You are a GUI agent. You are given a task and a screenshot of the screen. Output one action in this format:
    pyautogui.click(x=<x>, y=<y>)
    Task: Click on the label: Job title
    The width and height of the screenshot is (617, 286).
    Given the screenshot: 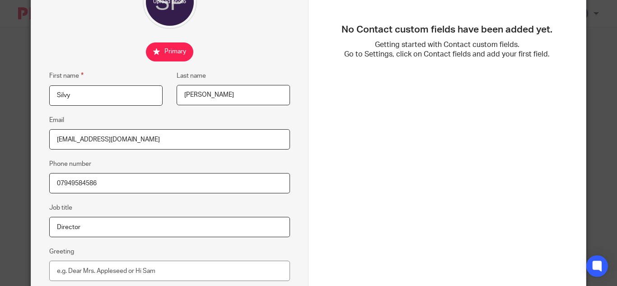 What is the action you would take?
    pyautogui.click(x=61, y=208)
    